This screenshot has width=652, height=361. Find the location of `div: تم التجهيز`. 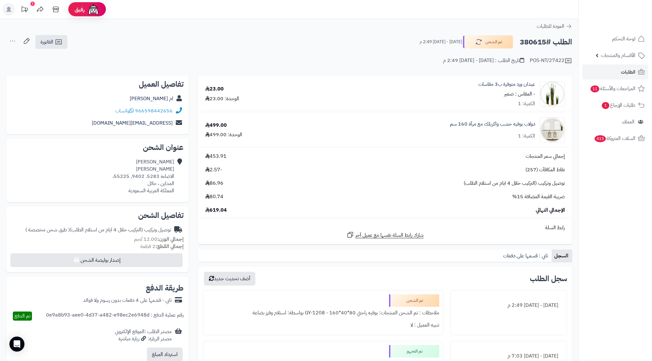

div: تم التجهيز is located at coordinates (414, 352).